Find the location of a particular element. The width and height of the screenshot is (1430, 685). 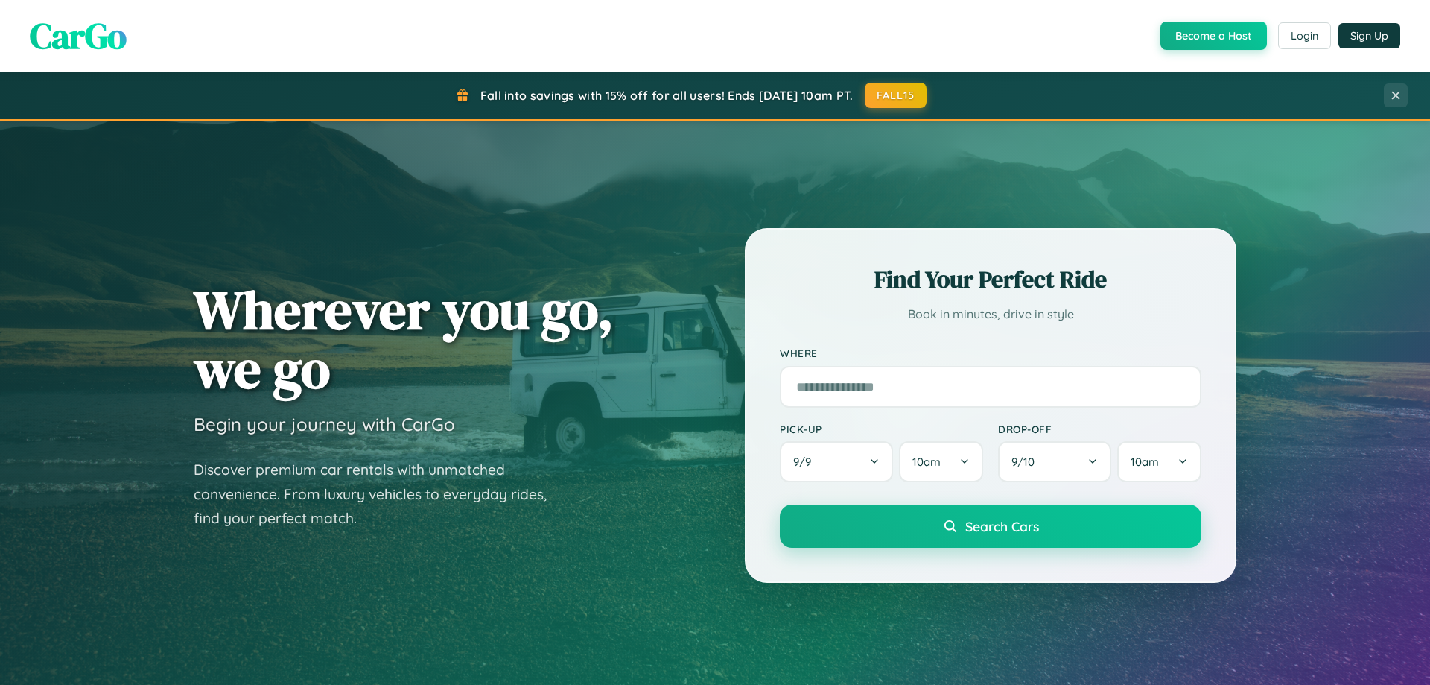

label: Pick-up is located at coordinates (881, 428).